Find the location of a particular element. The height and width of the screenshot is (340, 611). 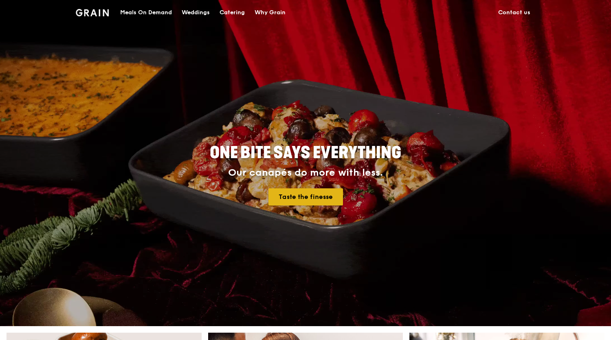

a: Catering is located at coordinates (232, 13).